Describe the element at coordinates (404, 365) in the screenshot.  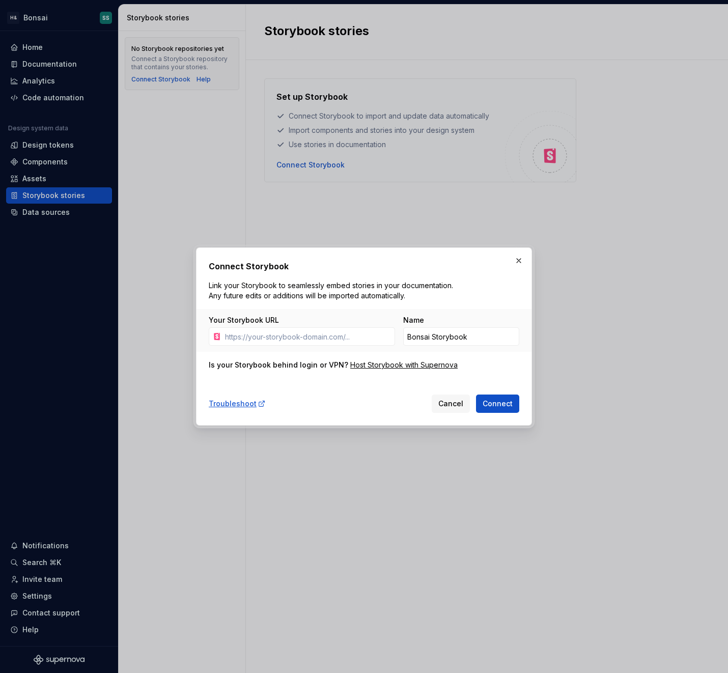
I see `div: Host Storybook with Supernova` at that location.